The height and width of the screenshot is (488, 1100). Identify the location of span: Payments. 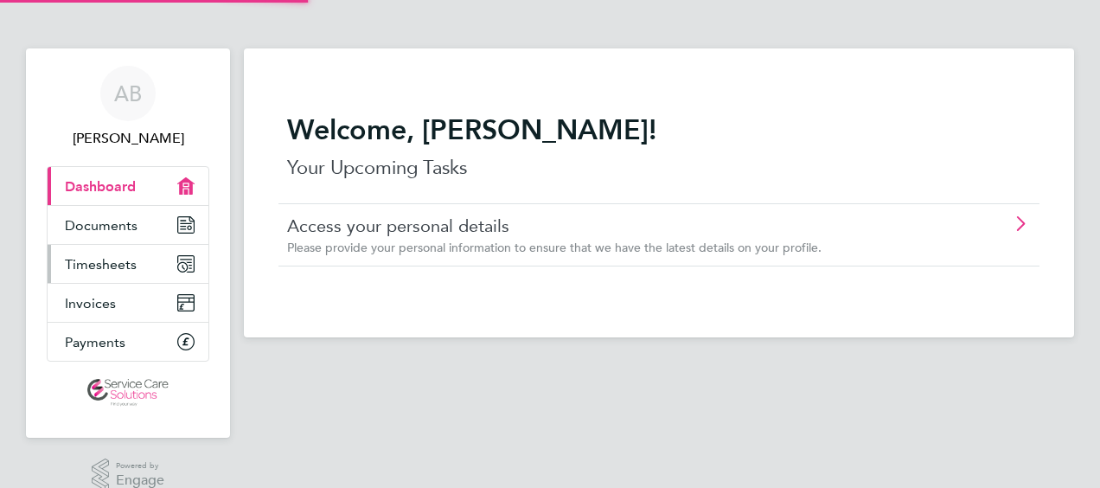
(95, 341).